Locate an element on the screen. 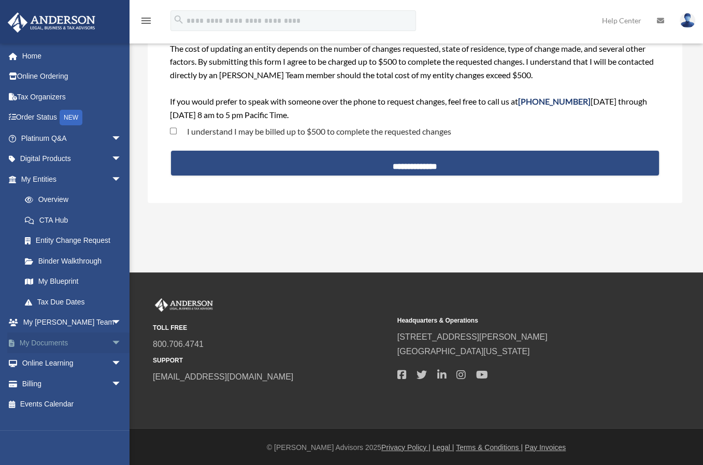 This screenshot has height=465, width=703. a: CTA Hub is located at coordinates (76, 220).